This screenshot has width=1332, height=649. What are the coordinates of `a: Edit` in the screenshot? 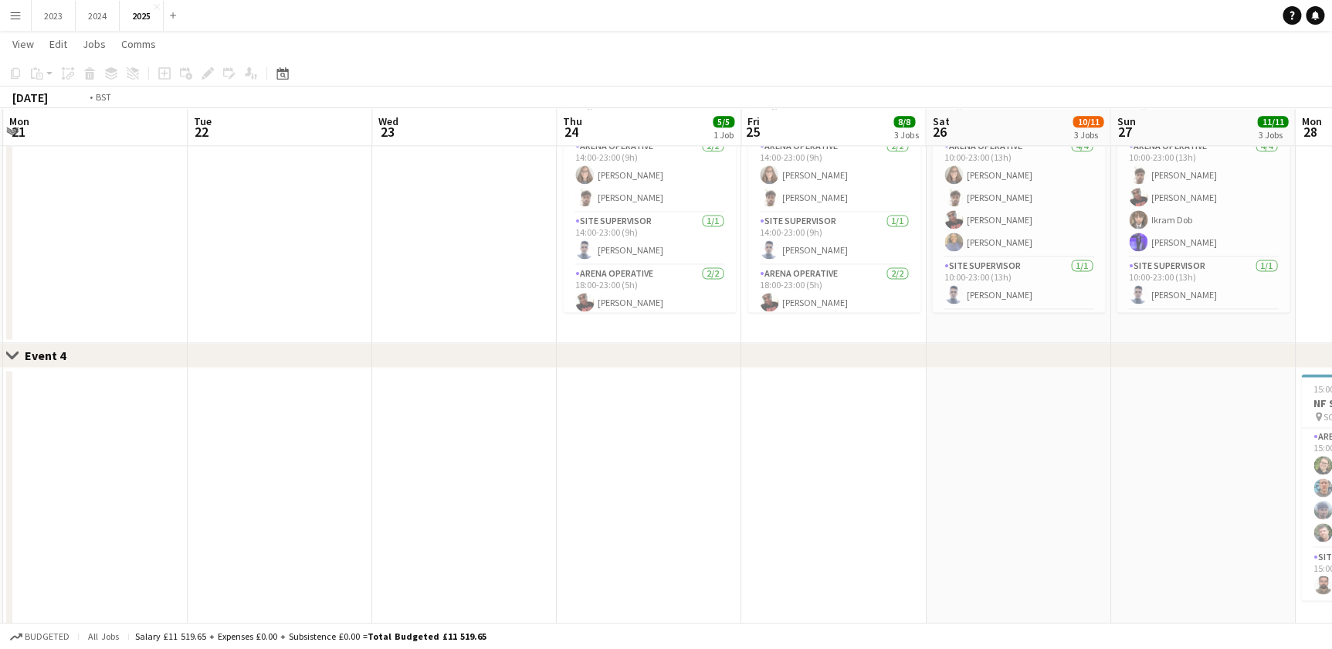 It's located at (58, 44).